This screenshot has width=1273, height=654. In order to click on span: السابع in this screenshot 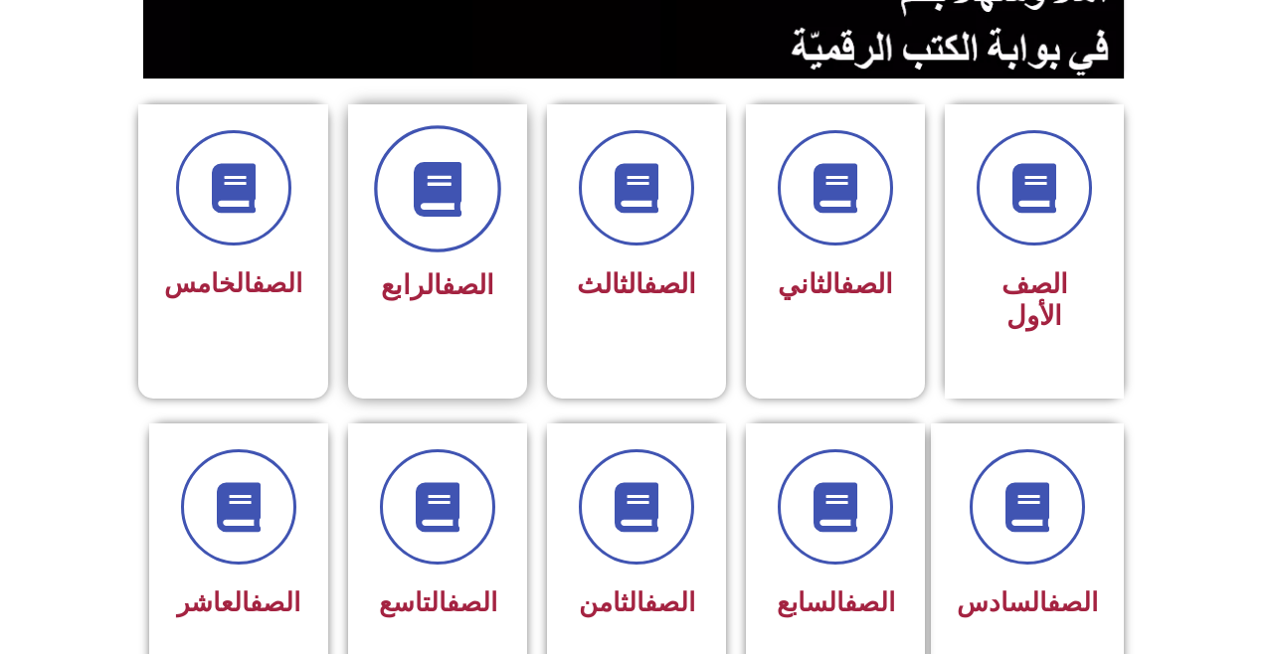, I will do `click(835, 603)`.